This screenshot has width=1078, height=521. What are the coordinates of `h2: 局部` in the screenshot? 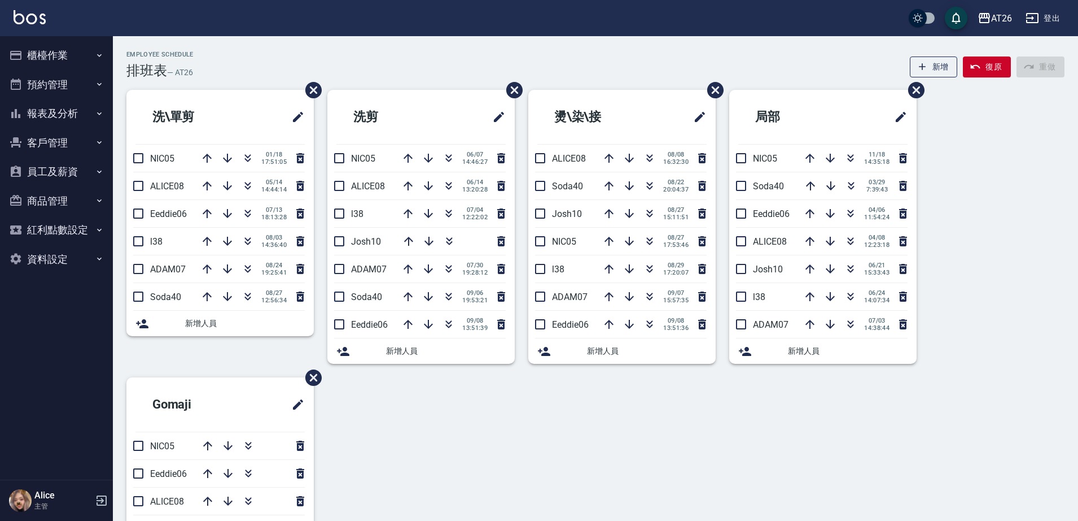 It's located at (790, 117).